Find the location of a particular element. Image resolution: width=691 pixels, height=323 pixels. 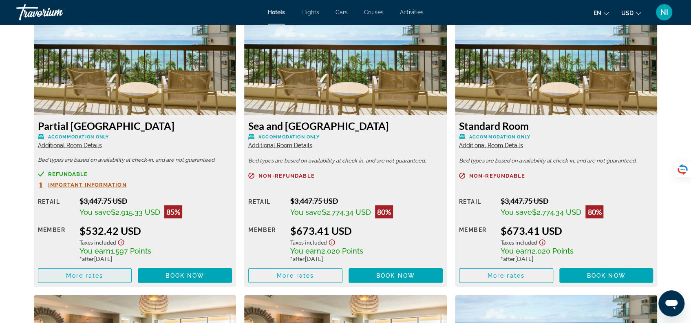

span: USD is located at coordinates (628, 13).